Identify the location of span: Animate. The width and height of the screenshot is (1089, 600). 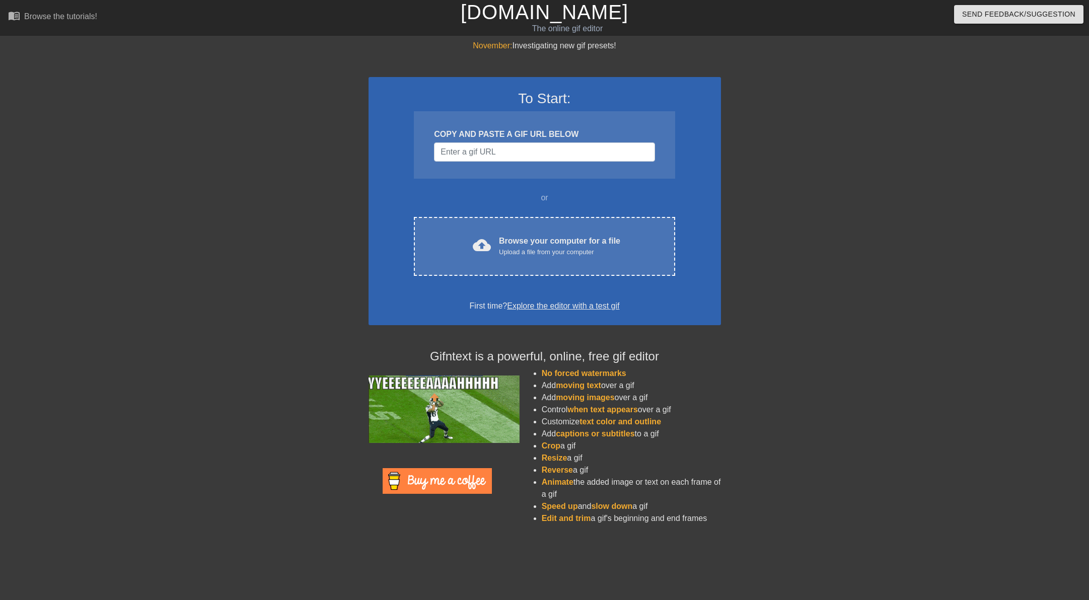
(557, 482).